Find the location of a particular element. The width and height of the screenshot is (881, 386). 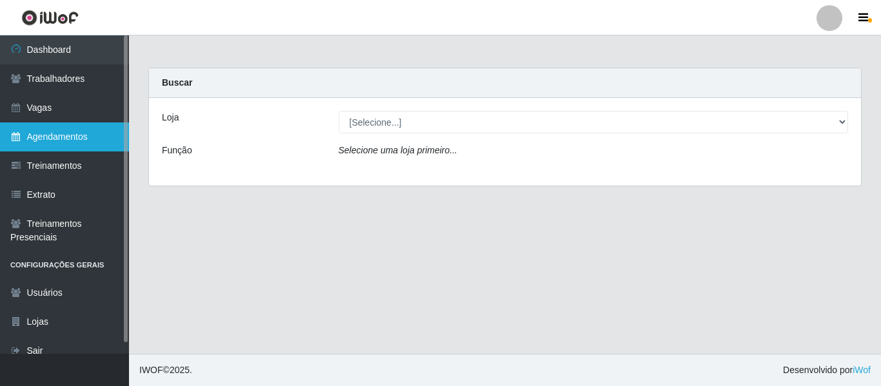

a: iWof is located at coordinates (862, 370).